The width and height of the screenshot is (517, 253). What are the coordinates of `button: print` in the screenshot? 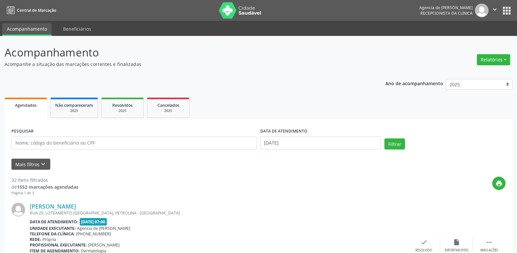 It's located at (499, 183).